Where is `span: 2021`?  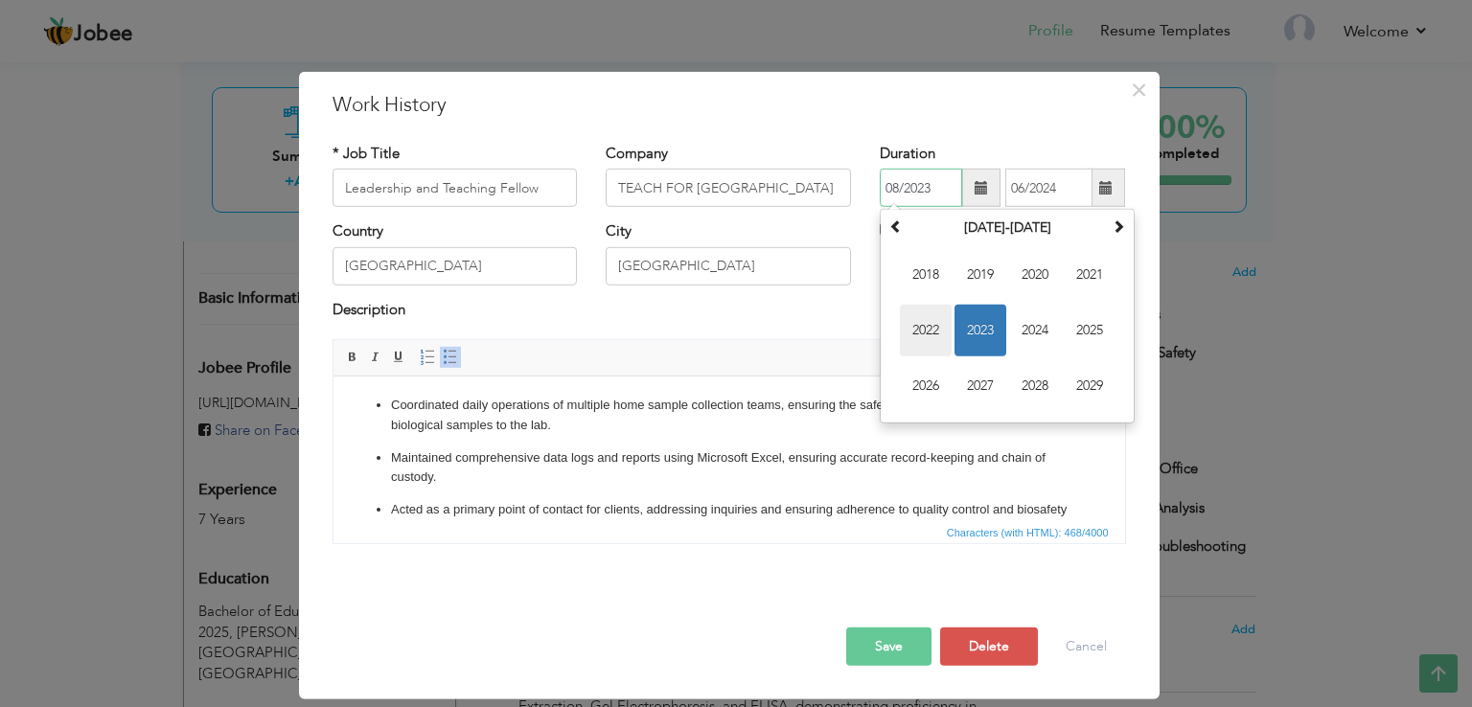
span: 2021 is located at coordinates (1090, 275).